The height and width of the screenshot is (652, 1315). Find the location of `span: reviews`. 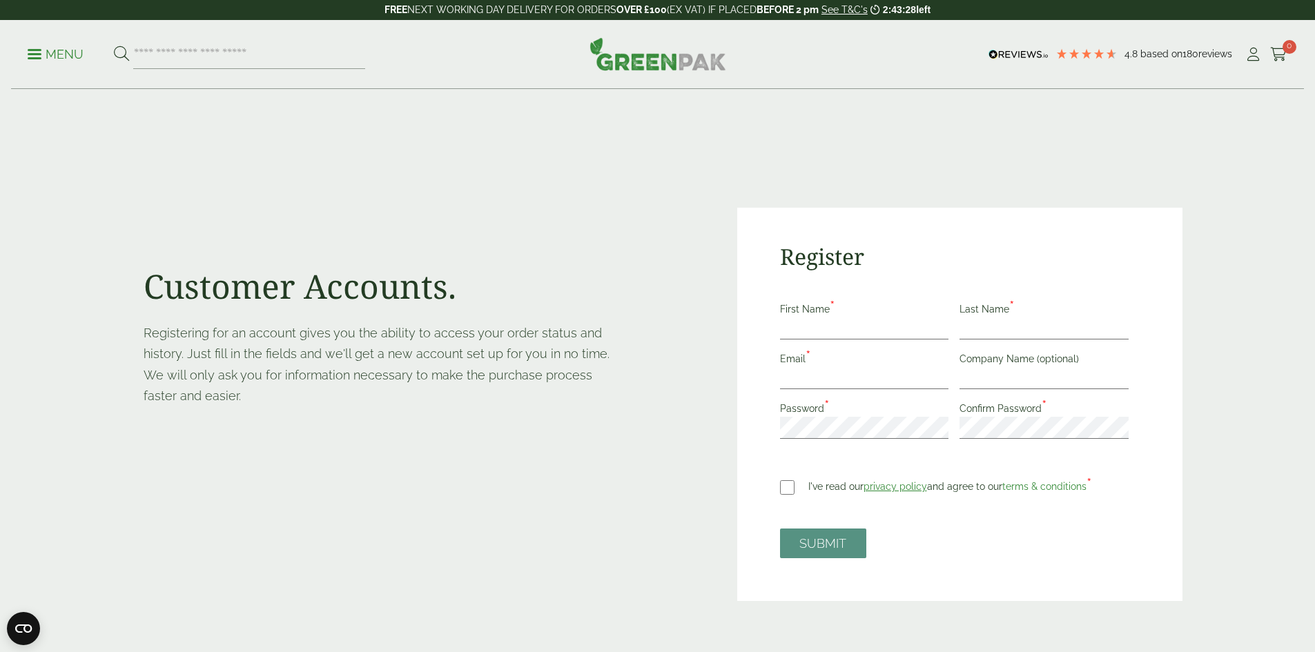

span: reviews is located at coordinates (1215, 54).